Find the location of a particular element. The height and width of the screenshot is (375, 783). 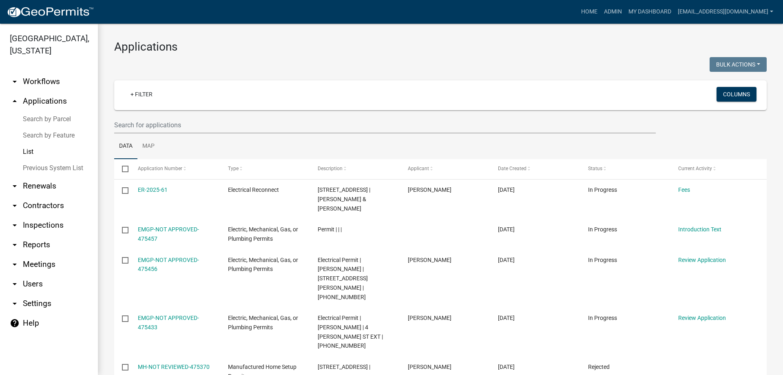

a: EMGP-NOT APPROVED-475433 is located at coordinates (169, 322).